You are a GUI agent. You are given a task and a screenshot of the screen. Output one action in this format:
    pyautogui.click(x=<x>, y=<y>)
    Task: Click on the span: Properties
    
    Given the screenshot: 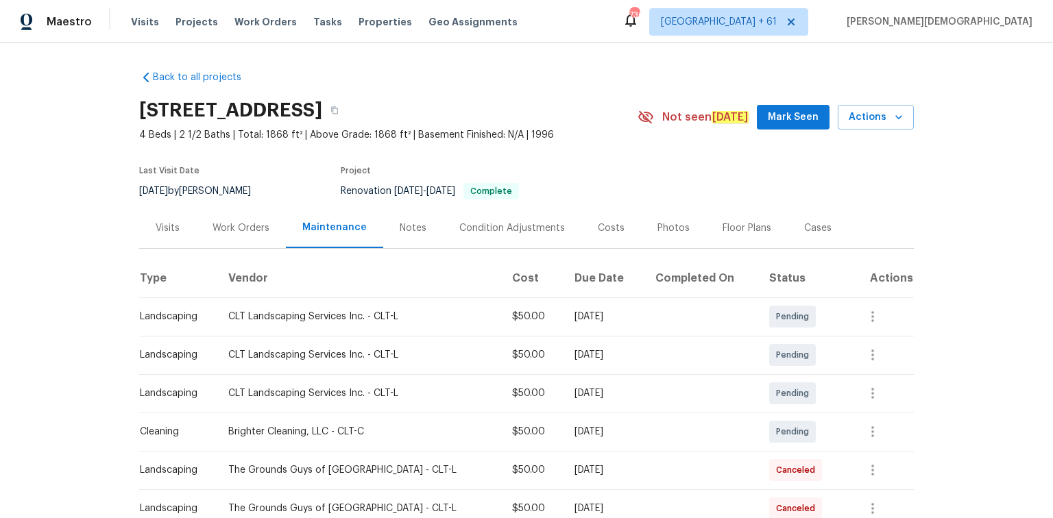 What is the action you would take?
    pyautogui.click(x=385, y=22)
    